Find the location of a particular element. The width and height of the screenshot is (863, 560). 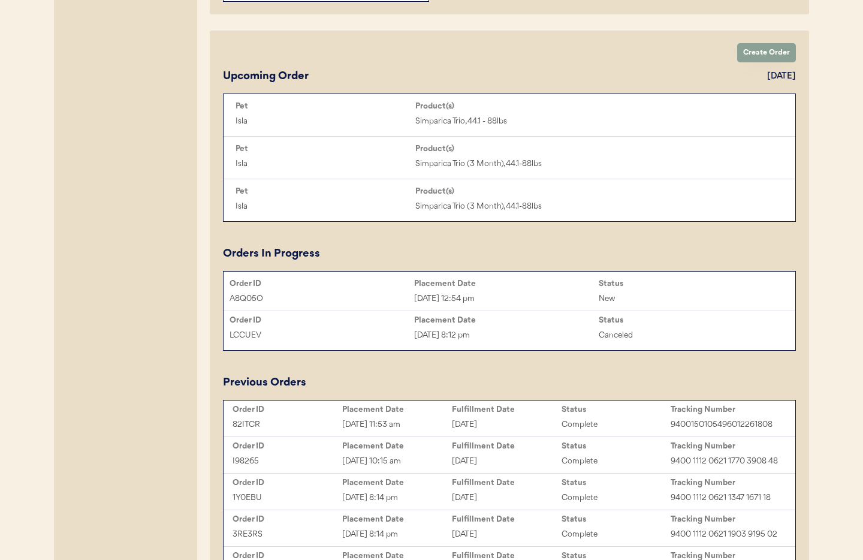

div: 9400 1112 0621 1770 3908 48 is located at coordinates (725, 461).